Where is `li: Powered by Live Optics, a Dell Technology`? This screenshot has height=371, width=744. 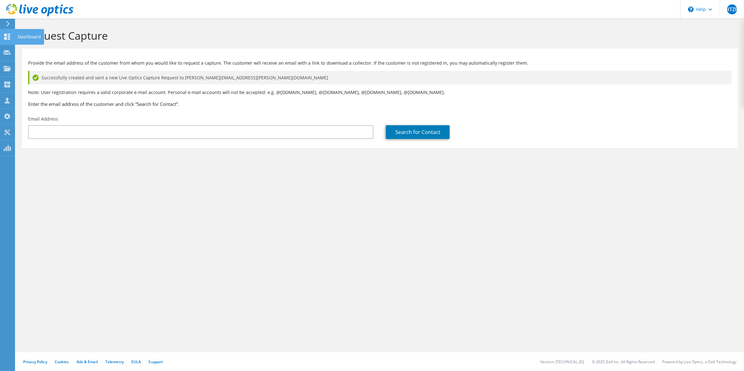 li: Powered by Live Optics, a Dell Technology is located at coordinates (700, 362).